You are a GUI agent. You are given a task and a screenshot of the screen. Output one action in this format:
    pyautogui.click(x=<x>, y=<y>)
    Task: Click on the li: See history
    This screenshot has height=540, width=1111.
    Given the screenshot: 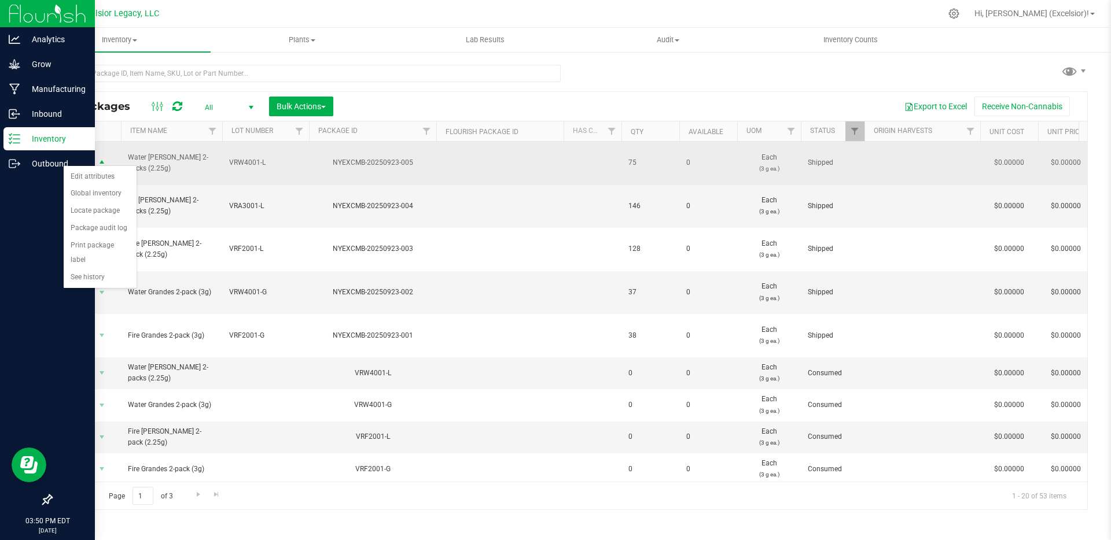 What is the action you would take?
    pyautogui.click(x=100, y=278)
    